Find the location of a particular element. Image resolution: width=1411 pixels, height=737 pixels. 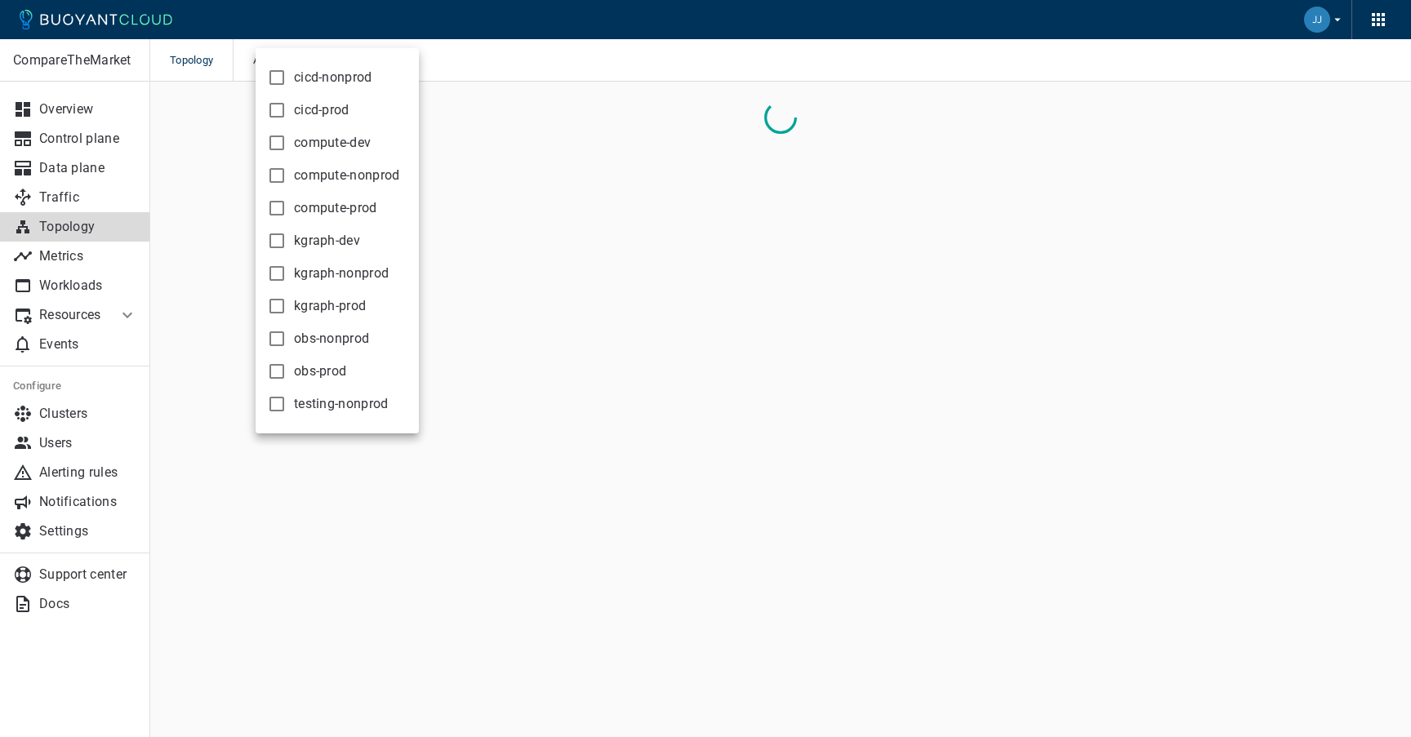

span: compute-dev is located at coordinates (332, 143).